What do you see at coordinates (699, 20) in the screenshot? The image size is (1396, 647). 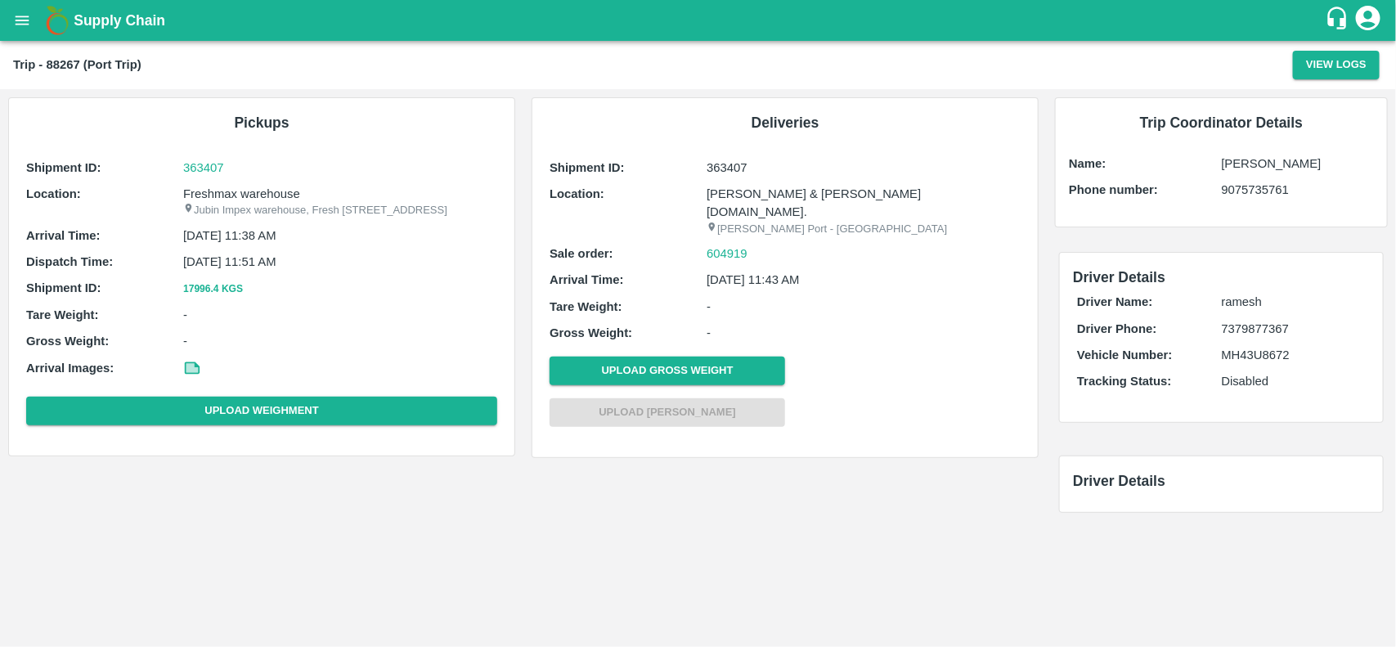 I see `a: Supply Chain` at bounding box center [699, 20].